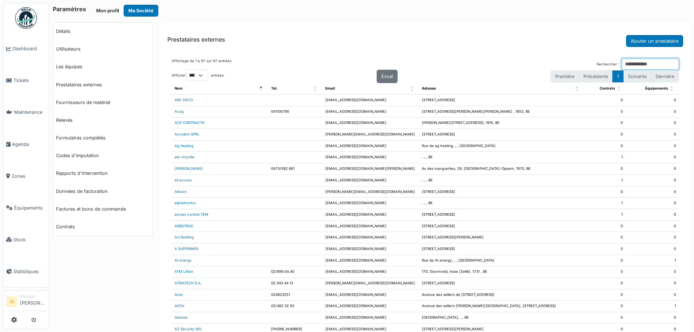 The image size is (694, 332). Describe the element at coordinates (186, 249) in the screenshot. I see `a: A SUPPRIMER` at that location.